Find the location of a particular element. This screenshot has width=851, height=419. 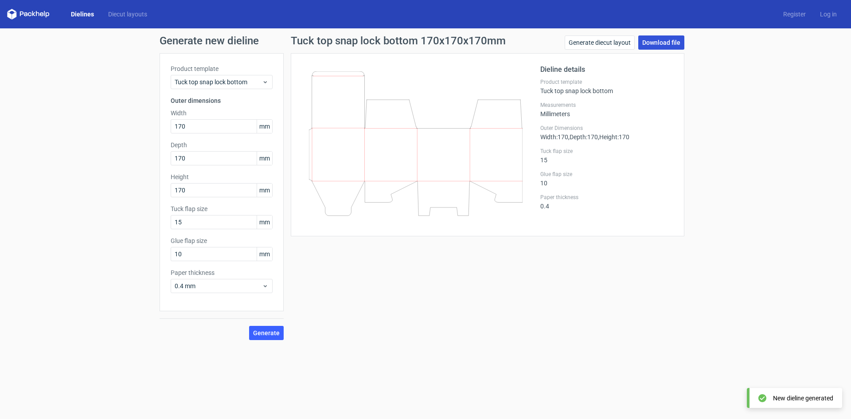

h1: Tuck top snap lock bottom 170x170x170mm is located at coordinates (398, 41).